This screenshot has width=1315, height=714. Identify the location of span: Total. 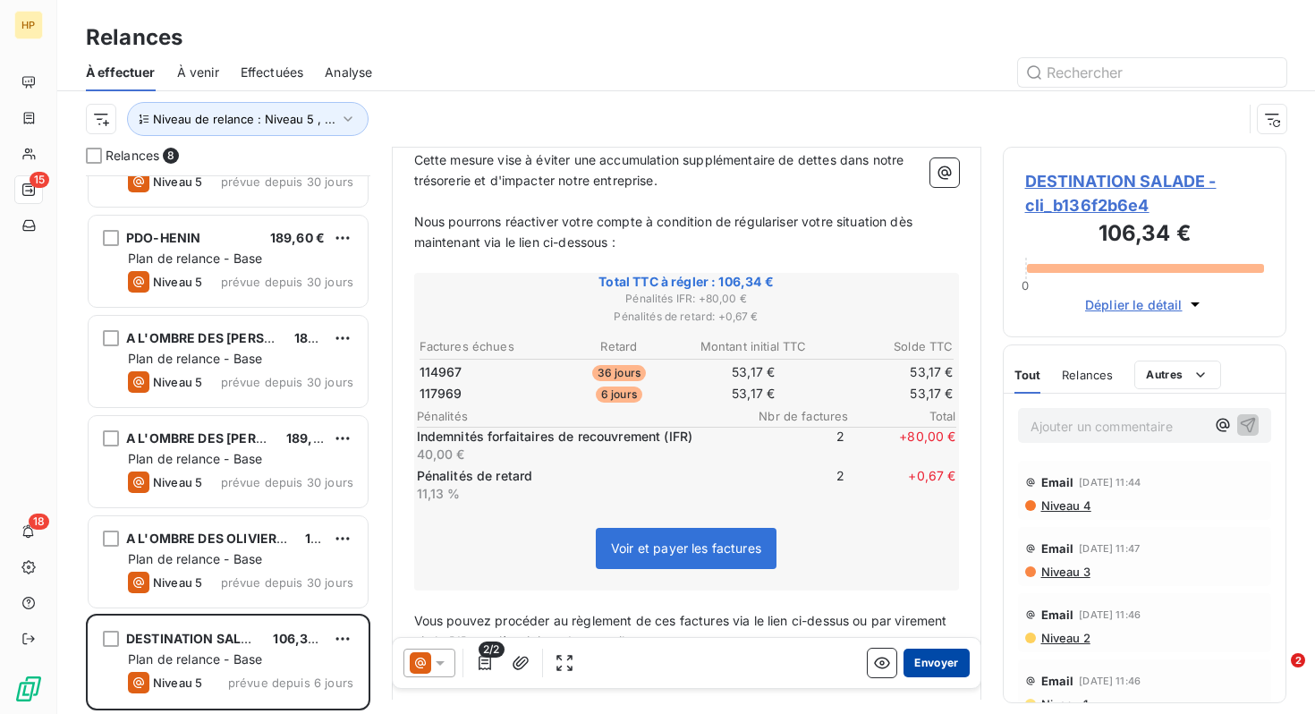
(903, 416).